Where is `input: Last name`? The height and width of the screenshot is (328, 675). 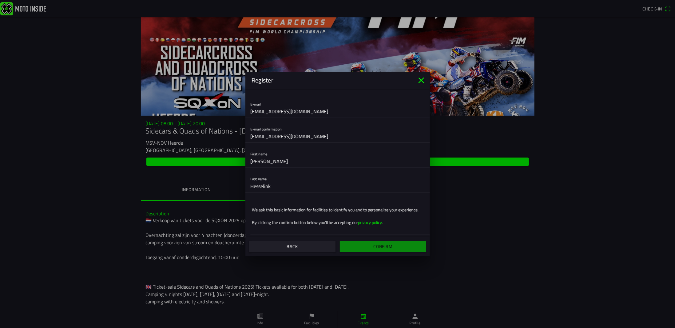
input: Last name is located at coordinates (338, 186).